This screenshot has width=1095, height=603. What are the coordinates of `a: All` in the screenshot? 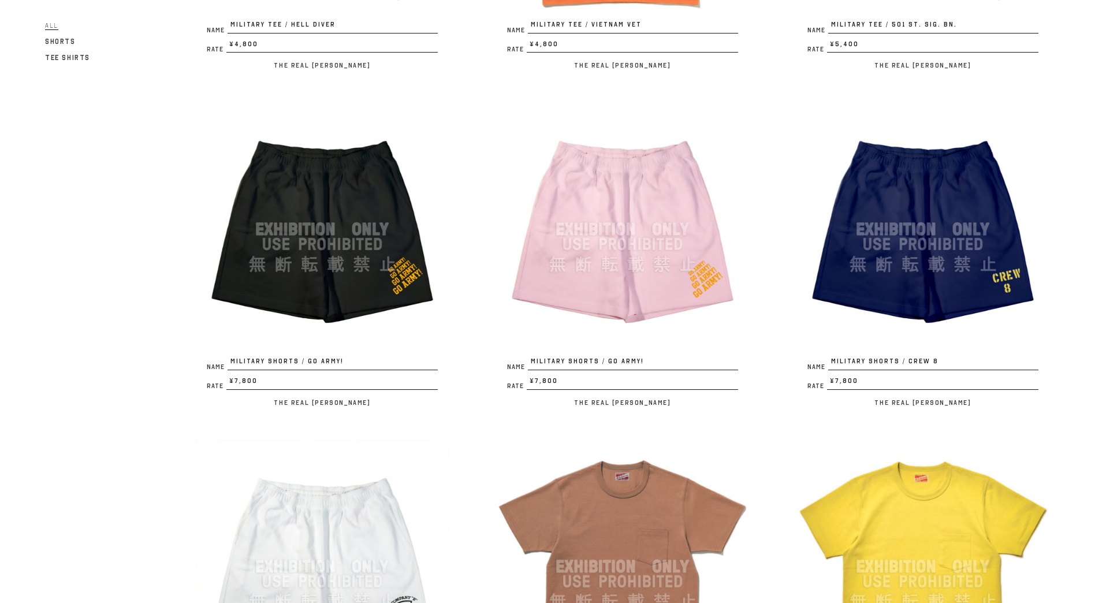 It's located at (51, 25).